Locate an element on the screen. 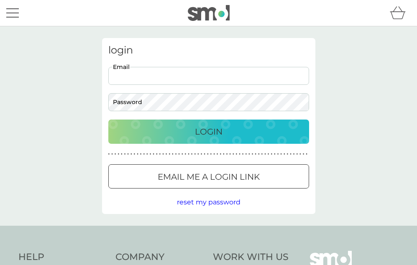 The height and width of the screenshot is (265, 417). img: smol is located at coordinates (209, 13).